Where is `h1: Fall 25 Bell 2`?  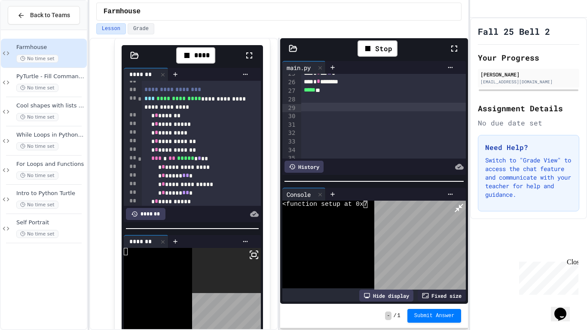
h1: Fall 25 Bell 2 is located at coordinates (514, 31).